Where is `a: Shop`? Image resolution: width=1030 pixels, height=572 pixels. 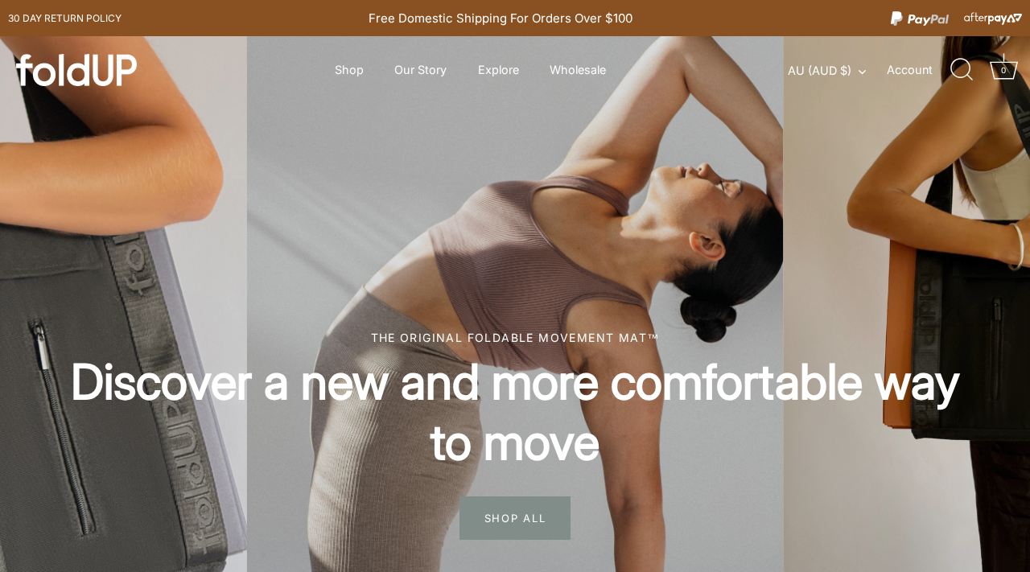
a: Shop is located at coordinates (349, 70).